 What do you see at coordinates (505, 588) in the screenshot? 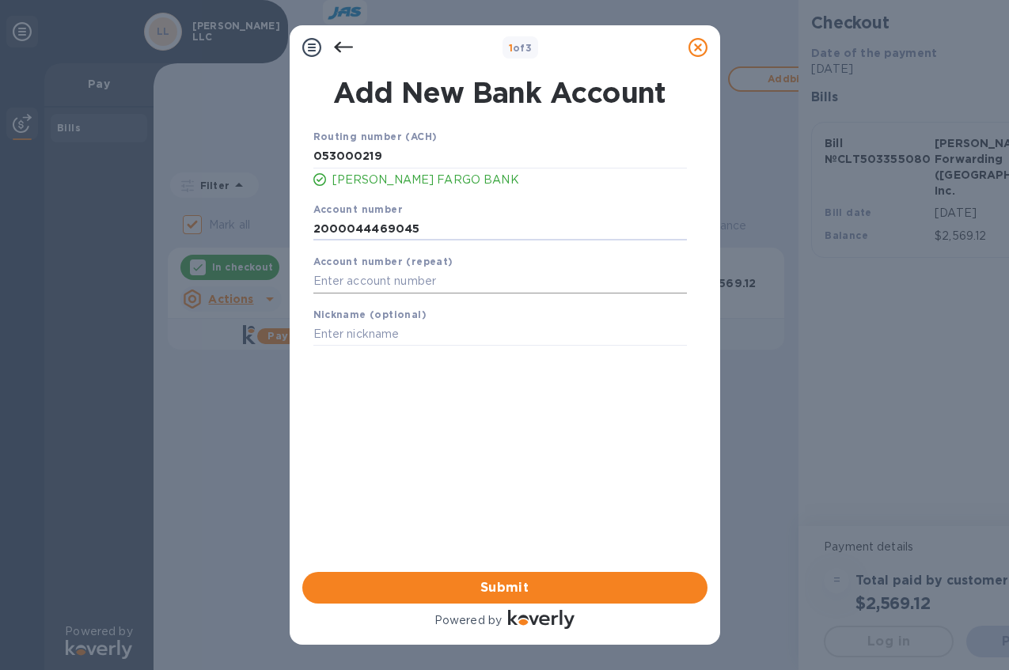
I see `span: Submit` at bounding box center [505, 588].